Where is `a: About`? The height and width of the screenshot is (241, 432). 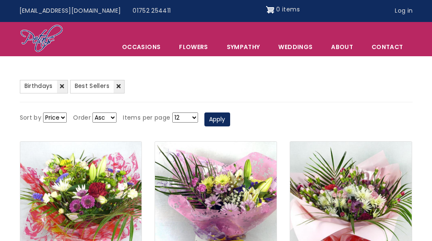
a: About is located at coordinates (342, 47).